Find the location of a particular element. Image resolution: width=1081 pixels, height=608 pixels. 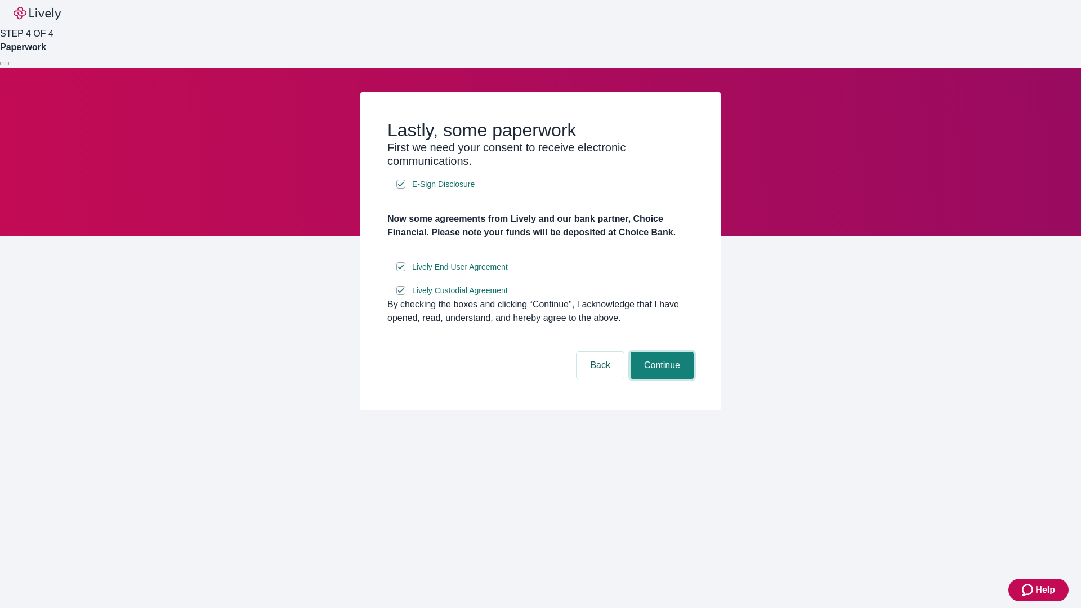

div: By checking the boxes and clicking “Continue", I acknowledge that I have opened, read, understand... is located at coordinates (540, 311).